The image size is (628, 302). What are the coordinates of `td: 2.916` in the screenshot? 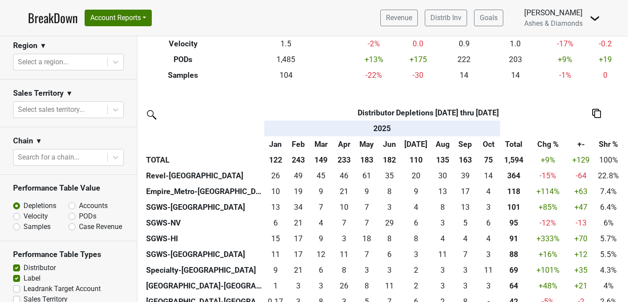 It's located at (344, 238).